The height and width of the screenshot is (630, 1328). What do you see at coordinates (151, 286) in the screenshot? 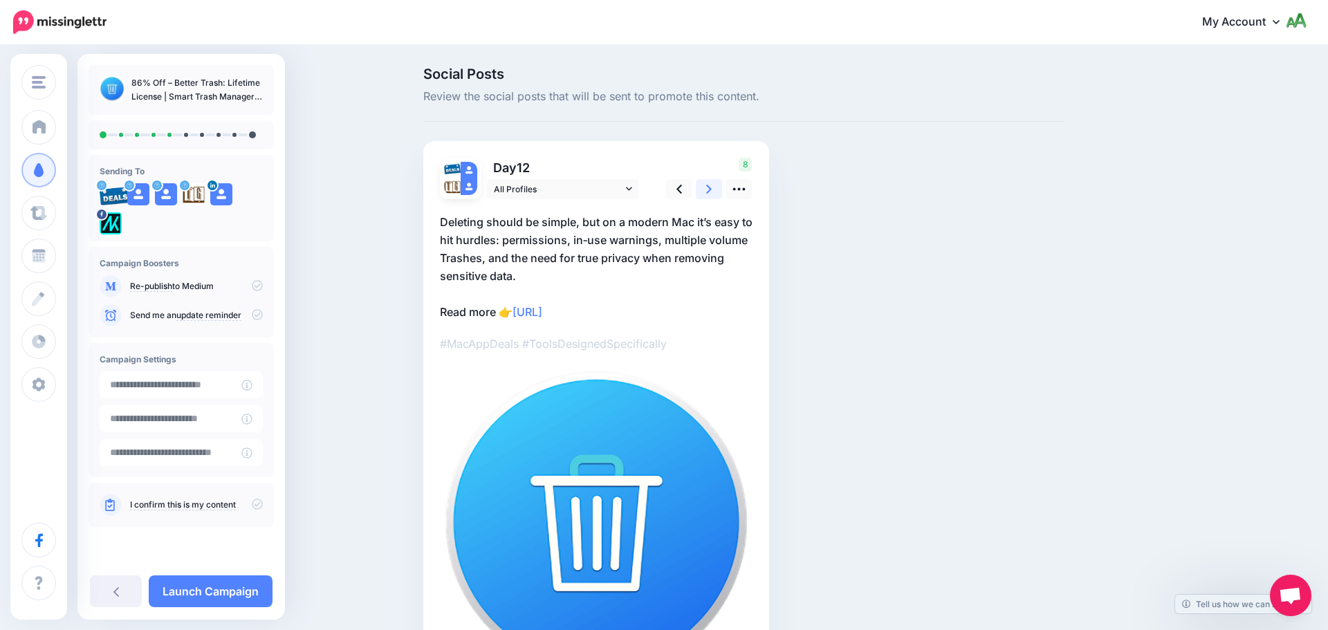
I see `a: Re-publish` at bounding box center [151, 286].